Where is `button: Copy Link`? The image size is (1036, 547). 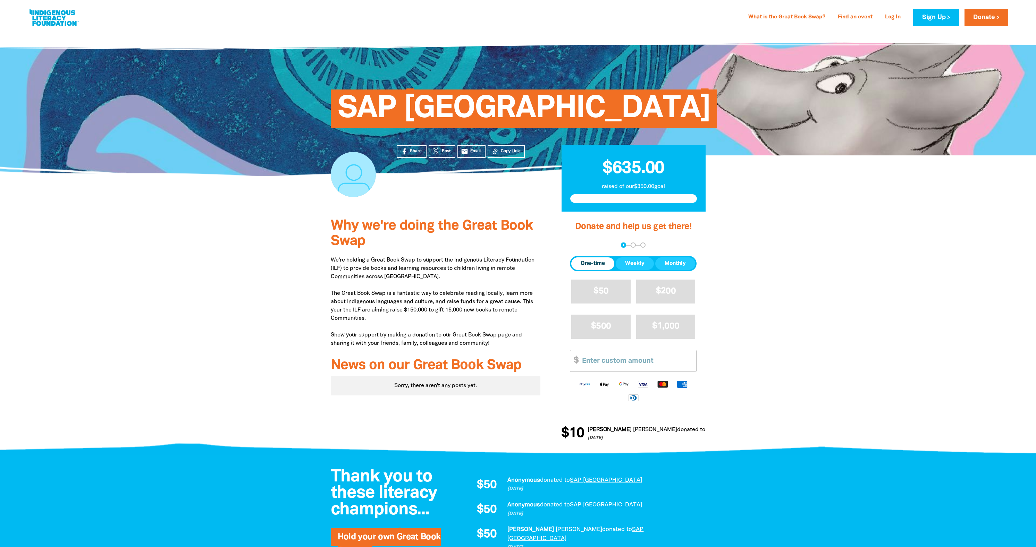 button: Copy Link is located at coordinates (506, 151).